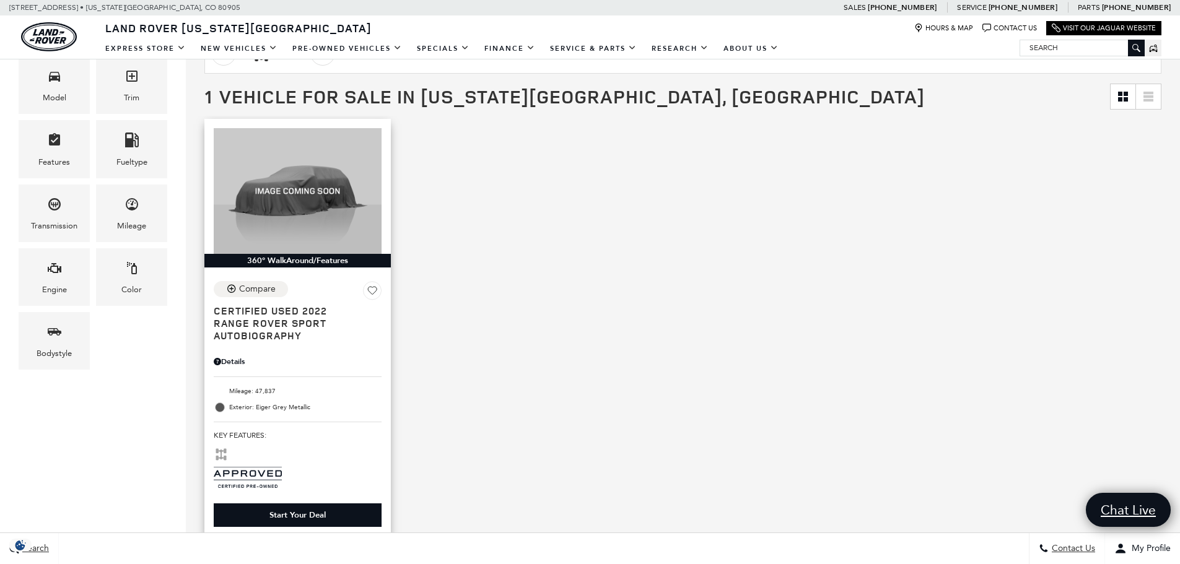 The height and width of the screenshot is (564, 1180). What do you see at coordinates (293, 311) in the screenshot?
I see `span: Certified Used 2022` at bounding box center [293, 311].